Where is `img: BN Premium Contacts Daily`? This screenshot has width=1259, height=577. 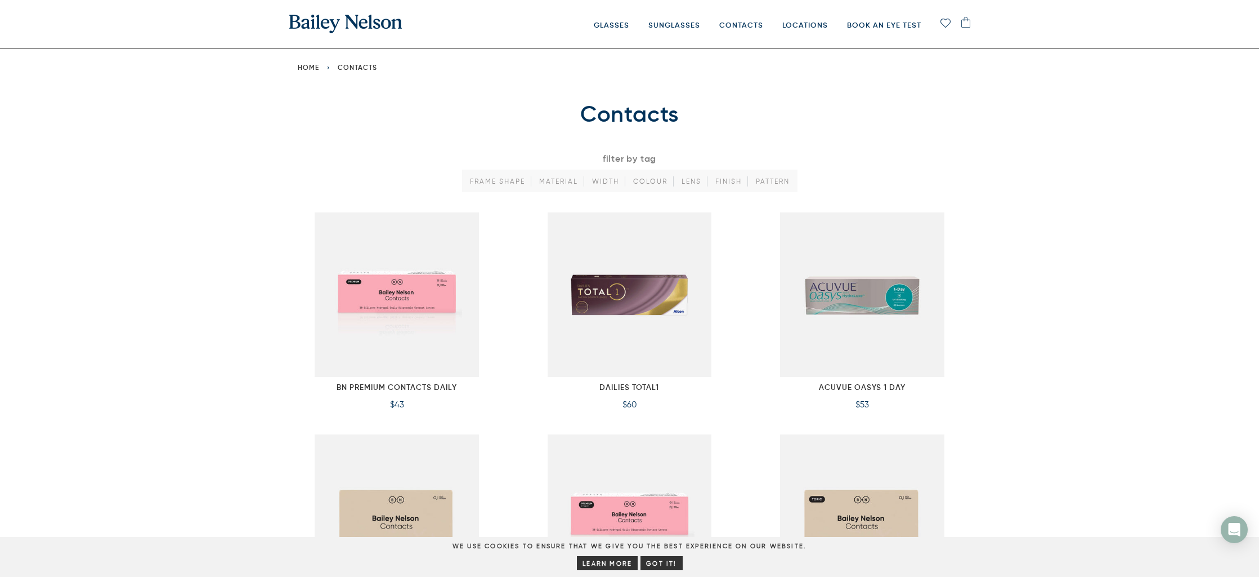
img: BN Premium Contacts Daily is located at coordinates (397, 294).